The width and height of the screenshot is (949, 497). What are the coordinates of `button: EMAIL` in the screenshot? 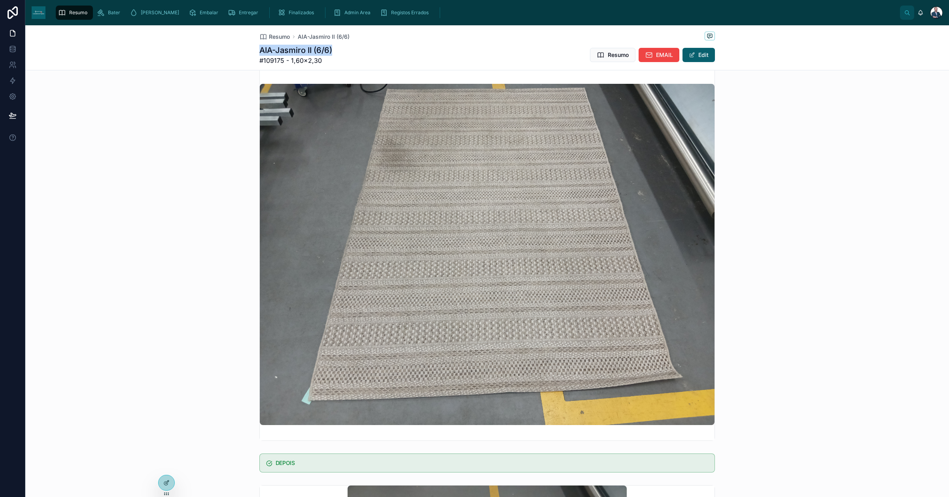 It's located at (659, 55).